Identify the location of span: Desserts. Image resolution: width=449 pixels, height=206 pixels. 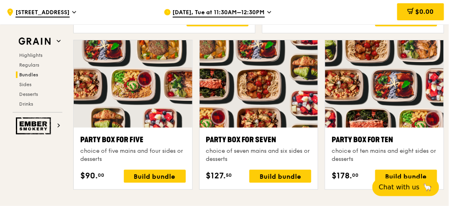
(29, 94).